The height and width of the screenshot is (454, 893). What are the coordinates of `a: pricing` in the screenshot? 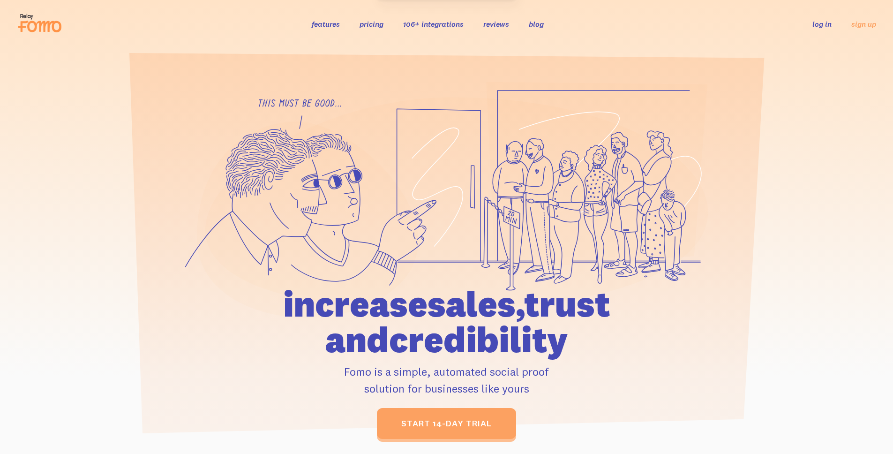 It's located at (371, 24).